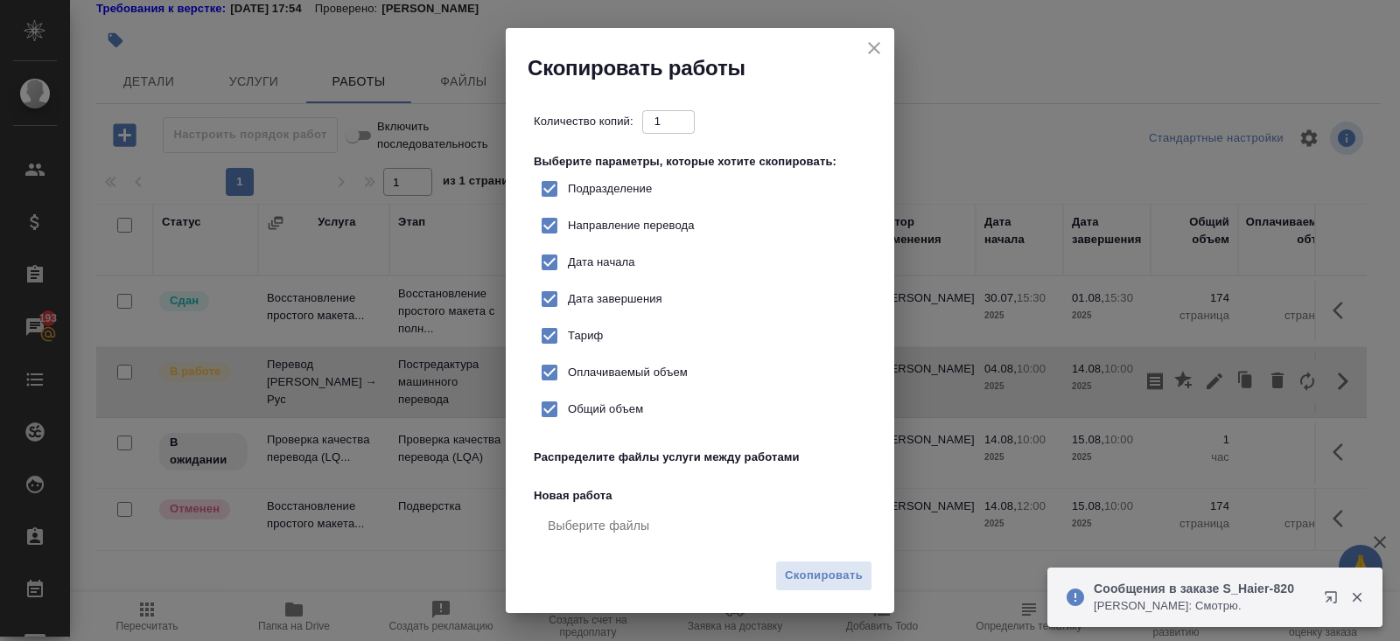 This screenshot has height=641, width=1400. What do you see at coordinates (703, 526) in the screenshot?
I see `div: Выберите файлы` at bounding box center [703, 526].